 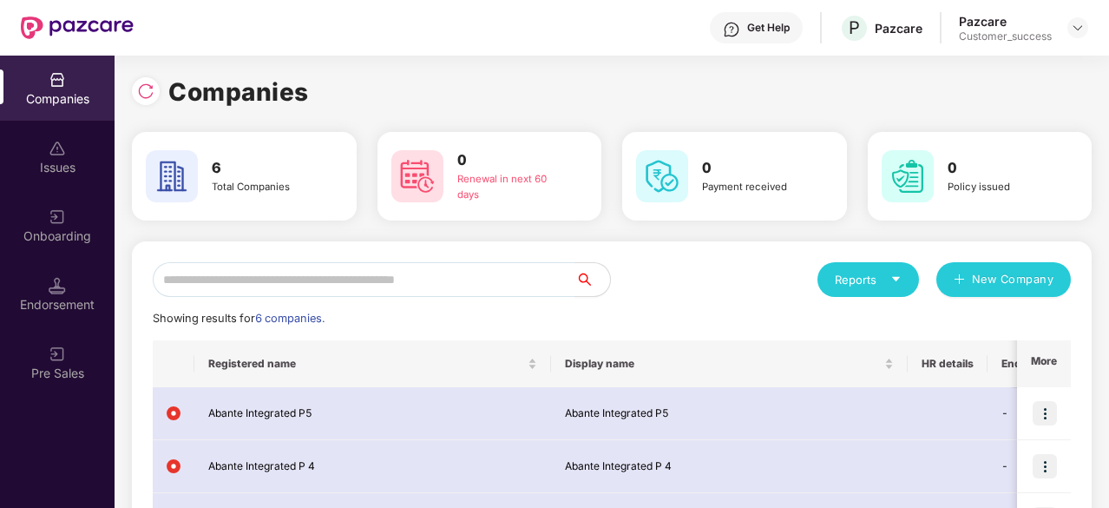 What do you see at coordinates (868, 280) in the screenshot?
I see `div: Reports` at bounding box center [868, 280].